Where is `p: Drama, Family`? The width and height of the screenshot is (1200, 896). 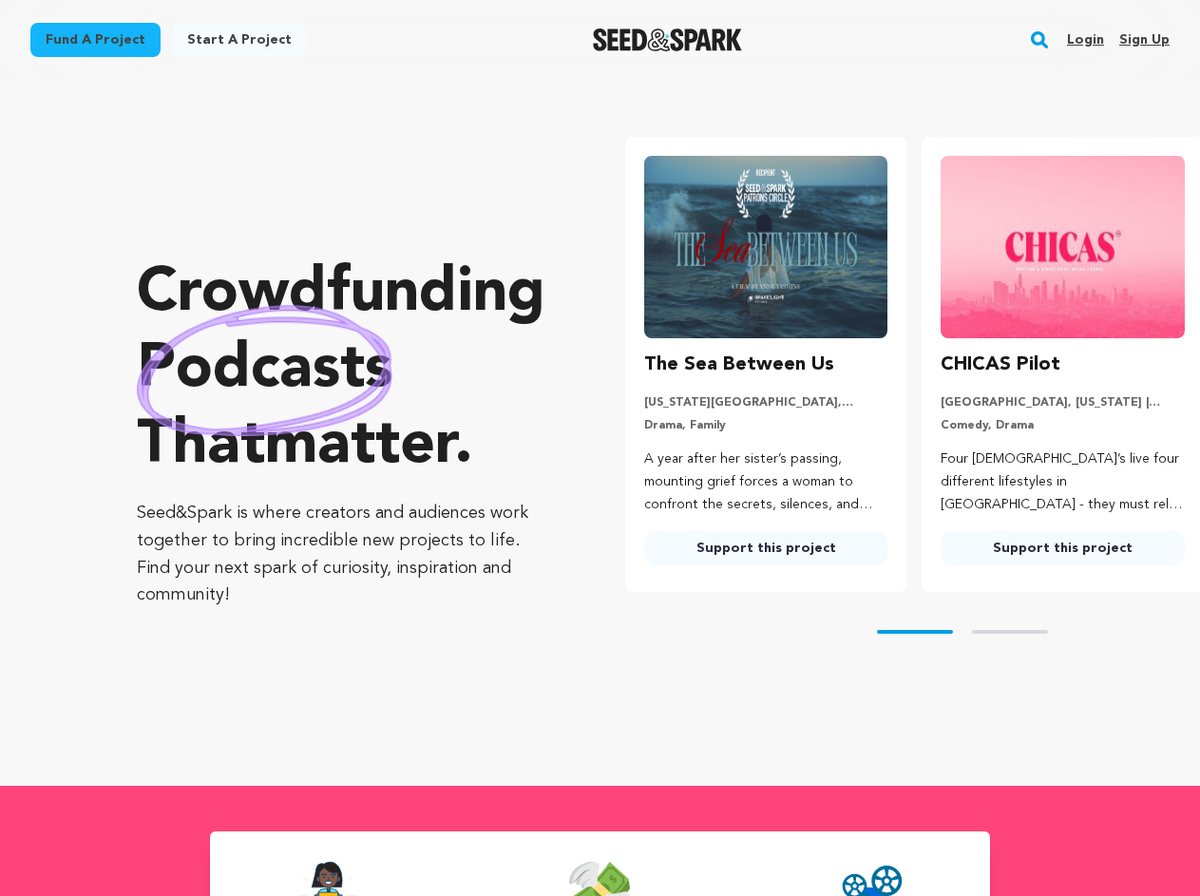
p: Drama, Family is located at coordinates (766, 426).